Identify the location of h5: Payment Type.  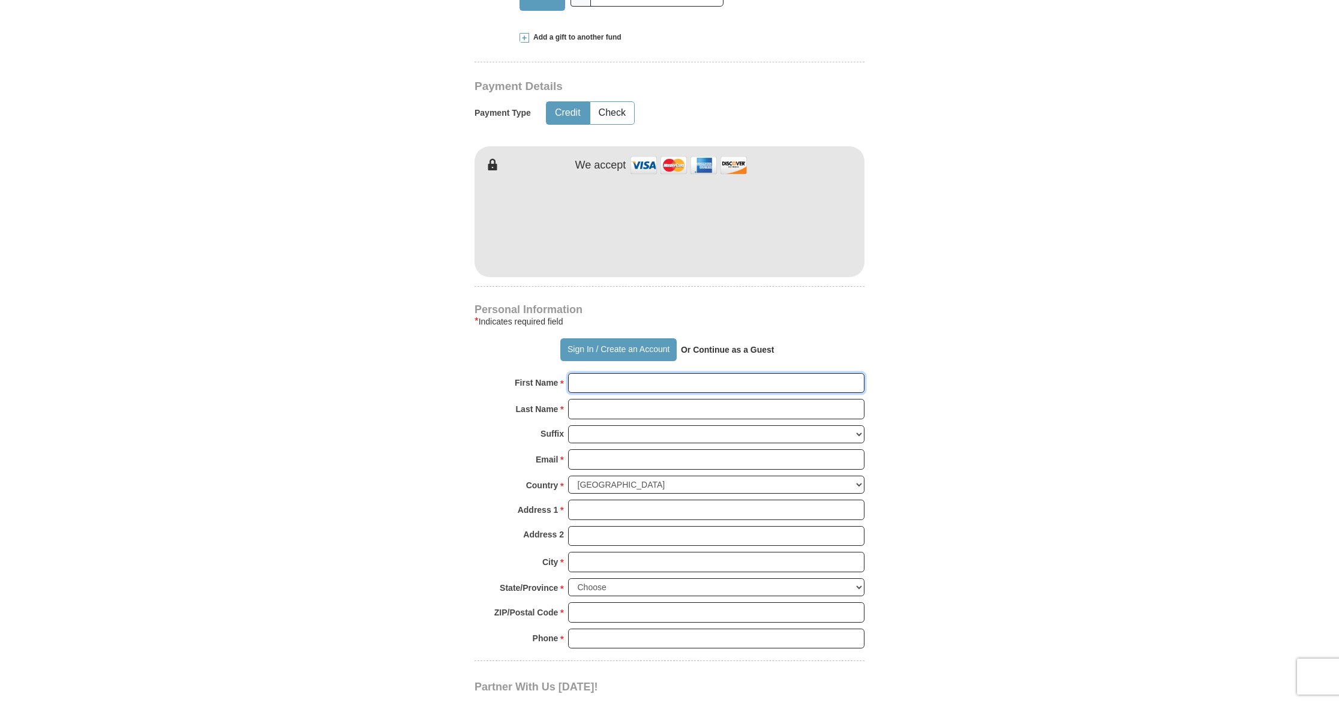
(503, 113).